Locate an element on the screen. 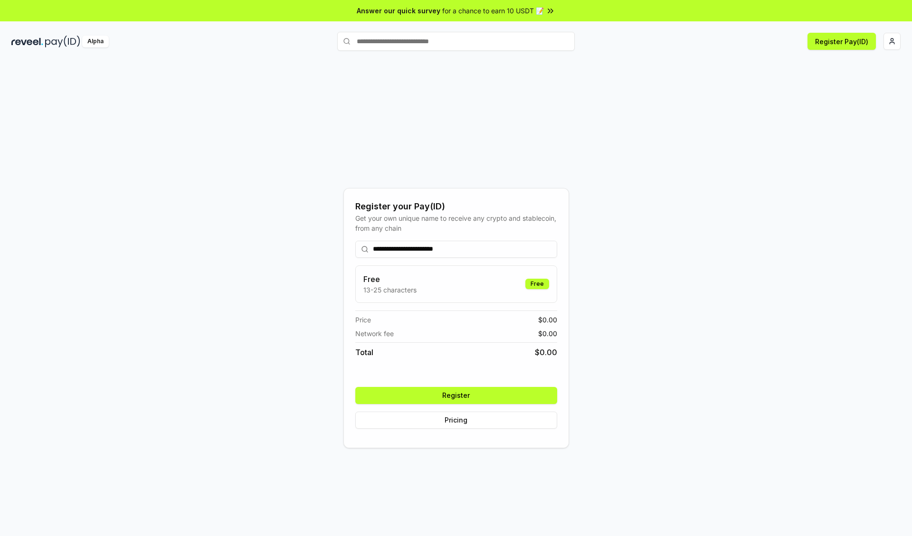  span: Total is located at coordinates (364, 352).